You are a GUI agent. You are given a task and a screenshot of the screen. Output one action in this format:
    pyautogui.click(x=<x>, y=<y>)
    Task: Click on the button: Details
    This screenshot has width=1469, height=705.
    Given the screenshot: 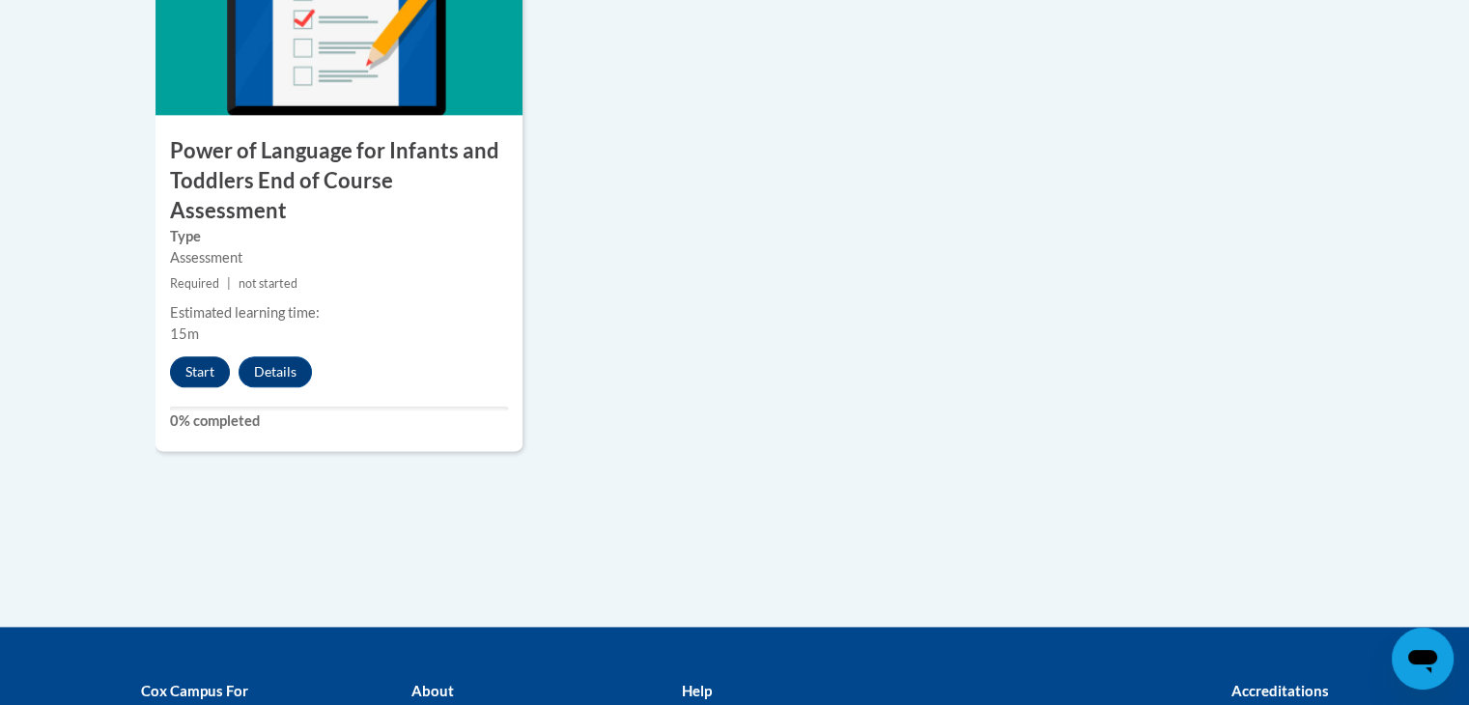 What is the action you would take?
    pyautogui.click(x=275, y=372)
    